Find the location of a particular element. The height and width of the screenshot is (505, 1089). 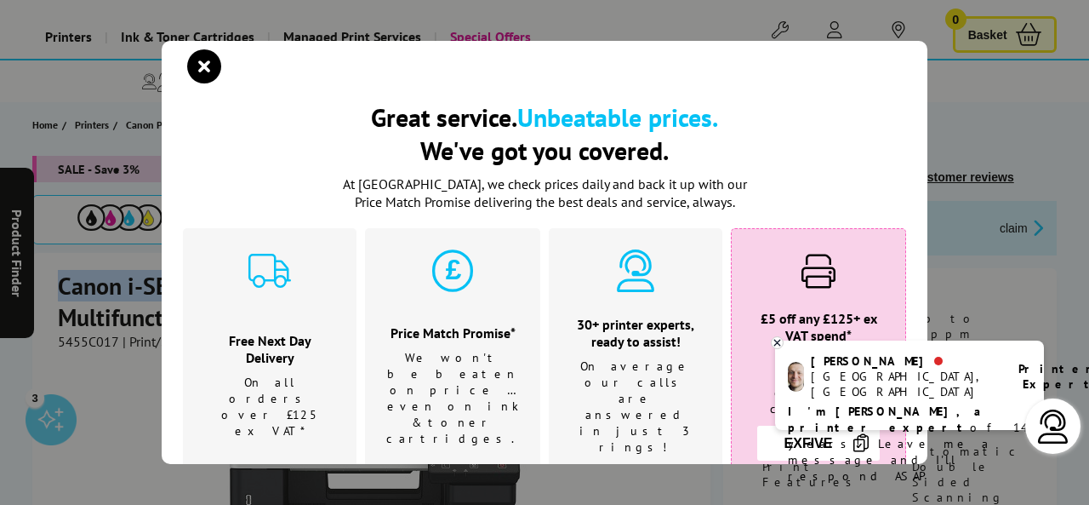

img: price-promise-cyan.svg is located at coordinates (453, 271).